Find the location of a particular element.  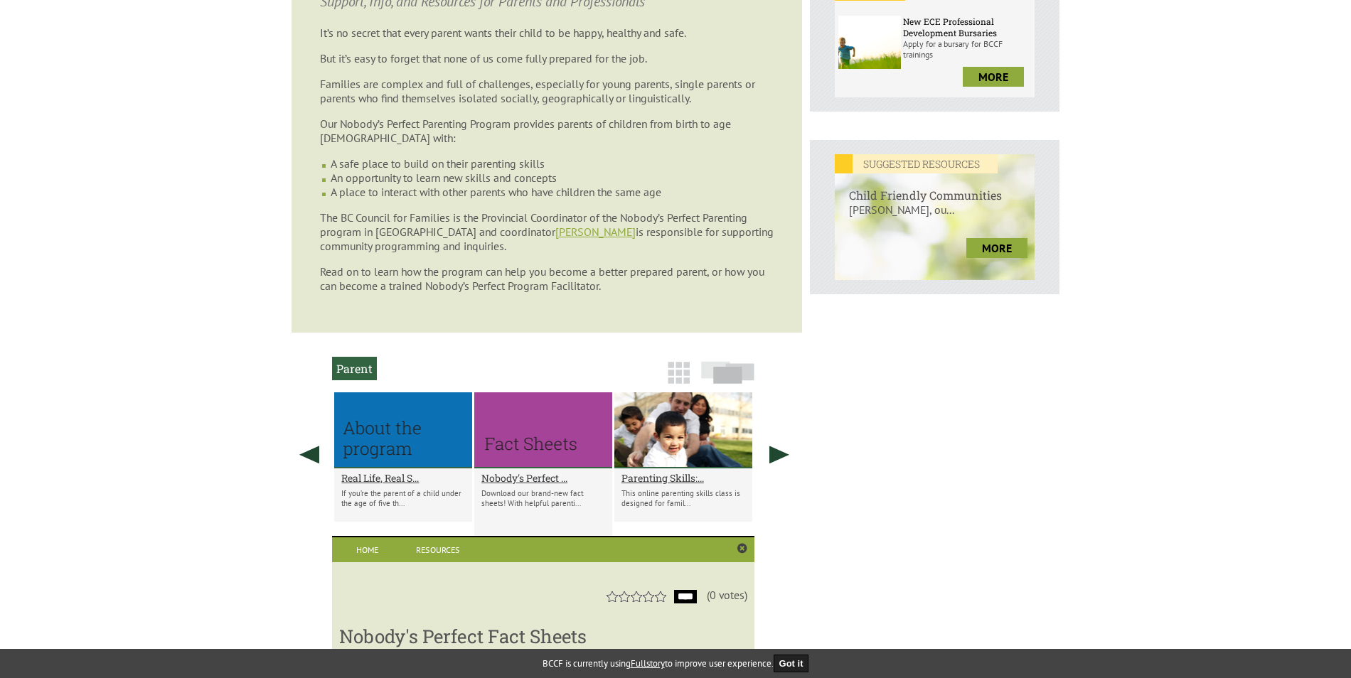

p: If you’re the parent of a child under the age of five th... is located at coordinates (403, 498).